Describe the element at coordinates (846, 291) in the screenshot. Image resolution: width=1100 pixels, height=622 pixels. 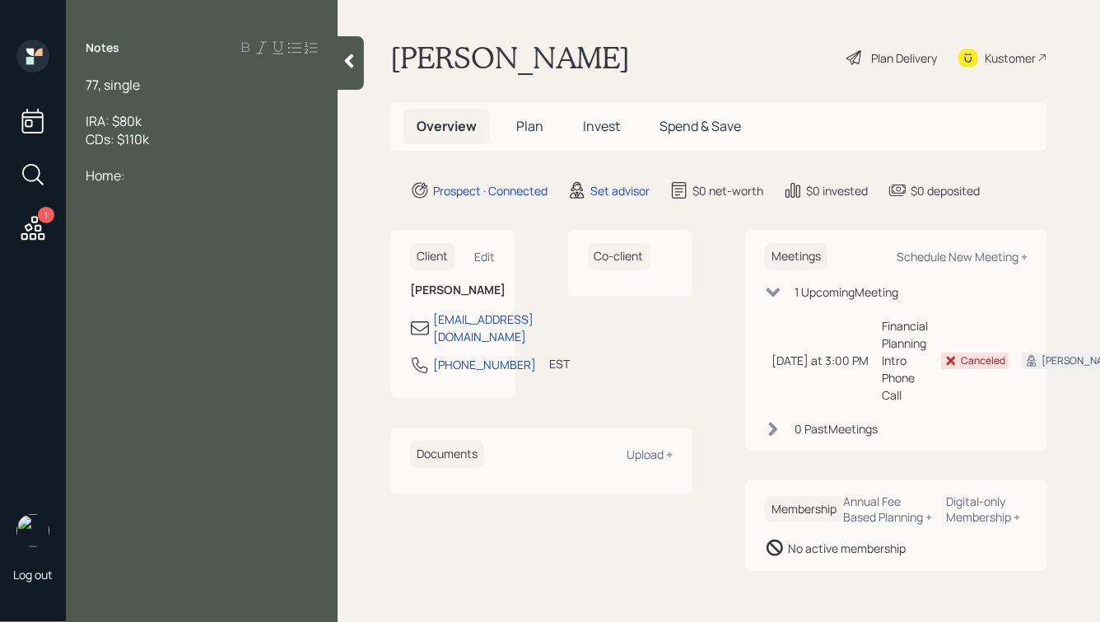
I see `div: 1 Upcoming Meeting` at that location.